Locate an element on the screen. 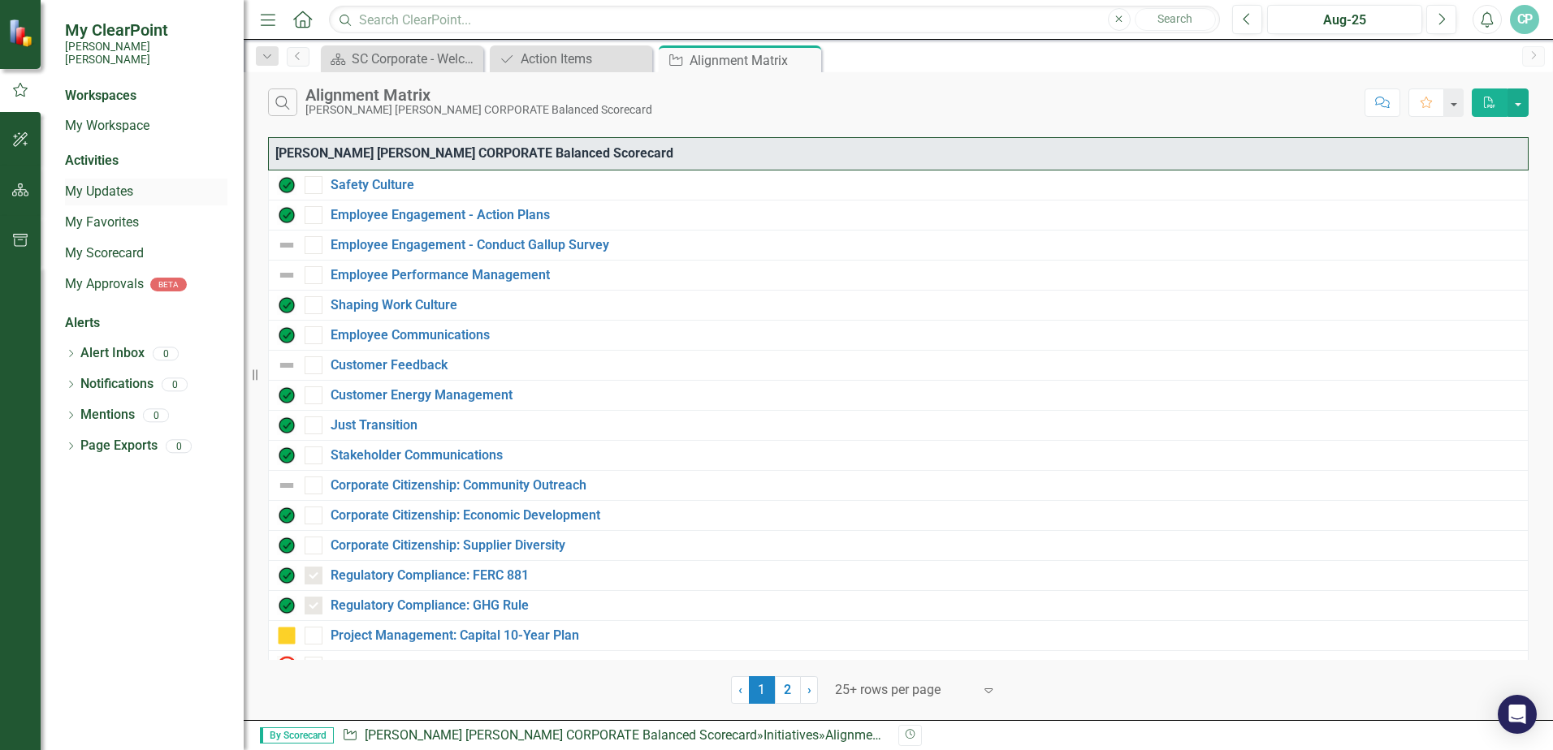 The height and width of the screenshot is (750, 1553). a: Employee Engagement - Conduct Gallup Survey is located at coordinates (925, 245).